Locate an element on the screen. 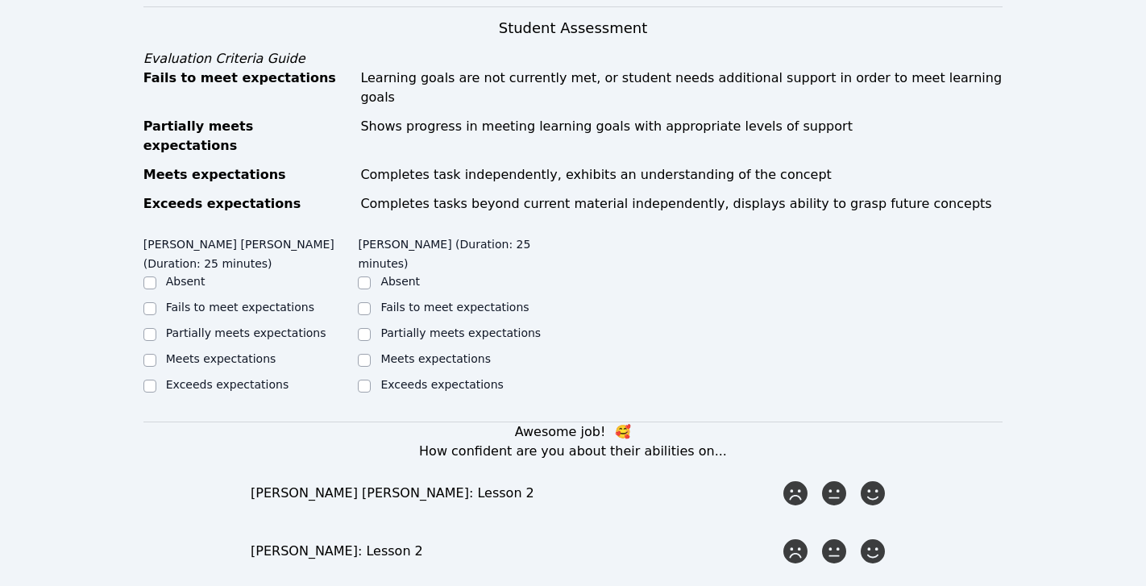 Image resolution: width=1146 pixels, height=586 pixels. div: Shows progress in meeting learning goals with appropriate levels of support is located at coordinates (681, 136).